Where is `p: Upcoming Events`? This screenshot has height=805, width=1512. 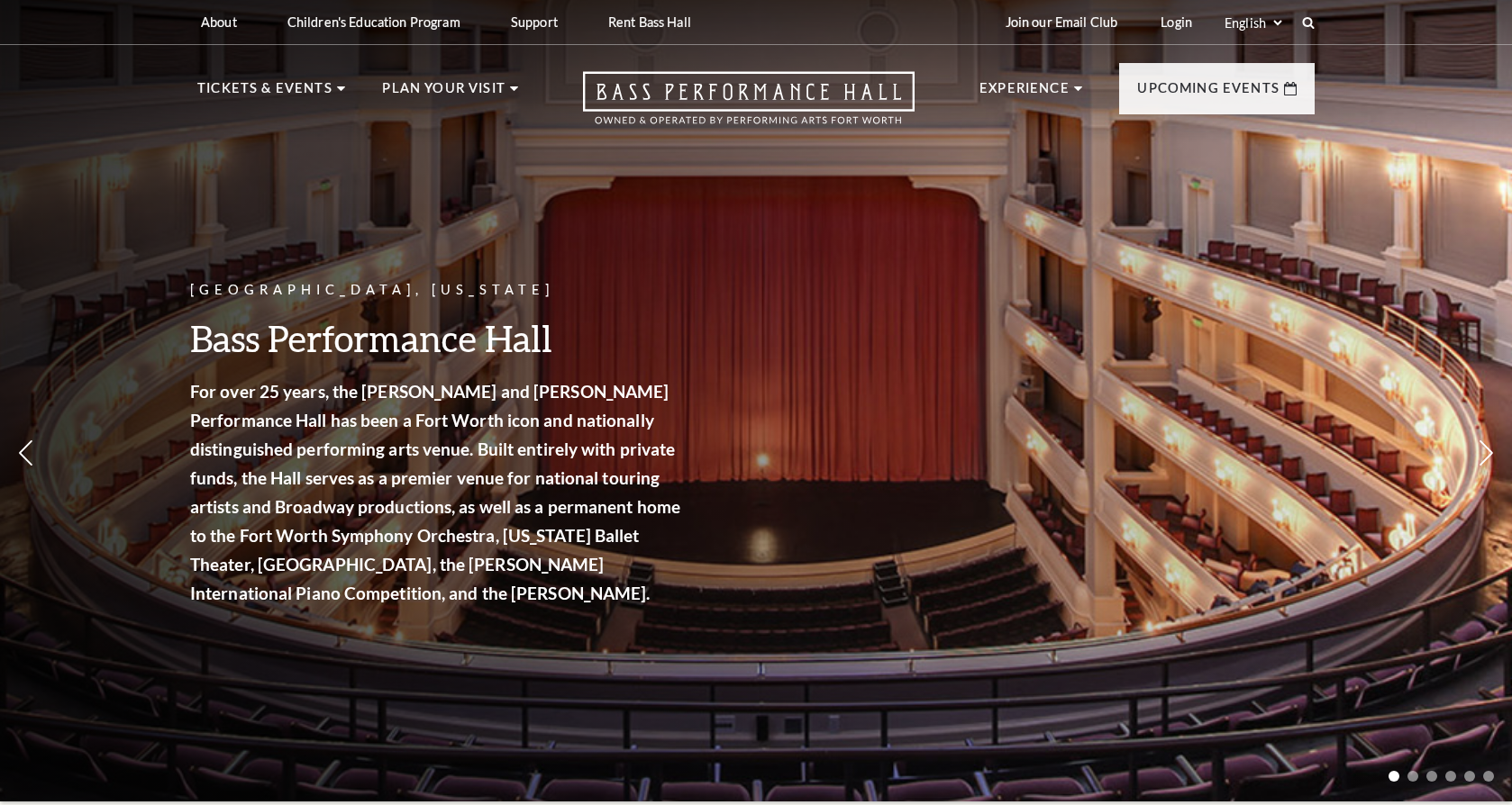 p: Upcoming Events is located at coordinates (1208, 93).